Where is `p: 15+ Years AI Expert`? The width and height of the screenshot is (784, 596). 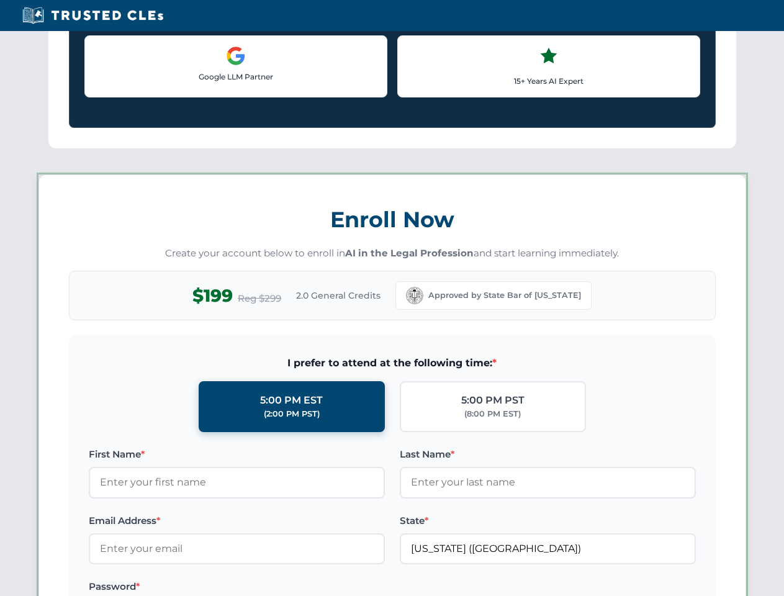
p: 15+ Years AI Expert is located at coordinates (548, 81).